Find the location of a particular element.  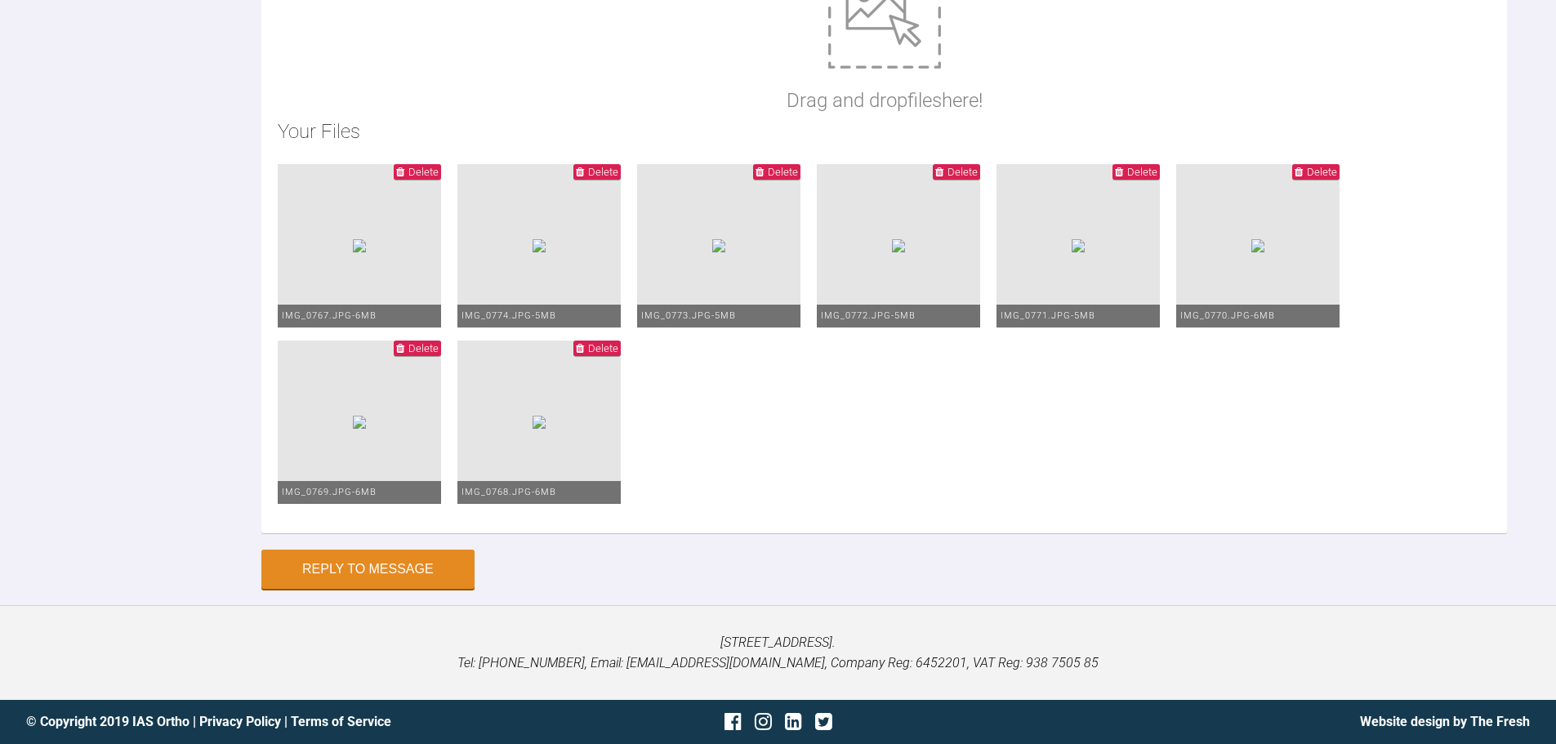

img: 4aa46a63-0f61-4185-a99d-51bb0c808e03 is located at coordinates (1258, 246).